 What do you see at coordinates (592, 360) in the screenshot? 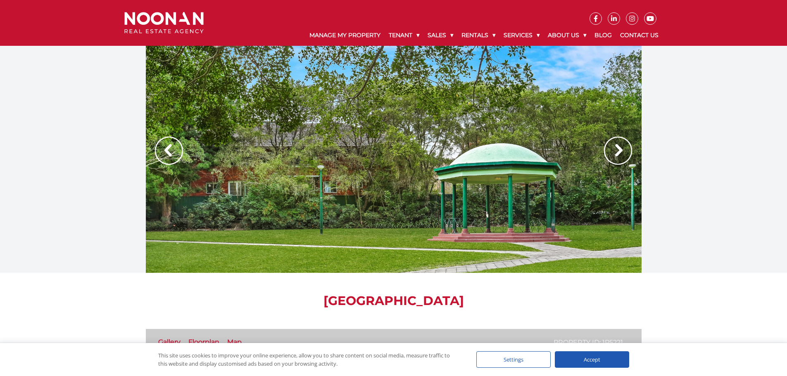
I see `div: Accept` at bounding box center [592, 360].